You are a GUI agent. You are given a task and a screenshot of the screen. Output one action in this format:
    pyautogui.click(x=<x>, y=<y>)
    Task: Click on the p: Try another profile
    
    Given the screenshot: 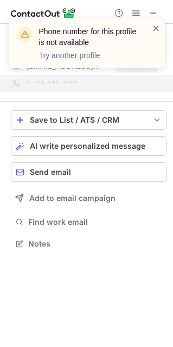 What is the action you would take?
    pyautogui.click(x=89, y=55)
    